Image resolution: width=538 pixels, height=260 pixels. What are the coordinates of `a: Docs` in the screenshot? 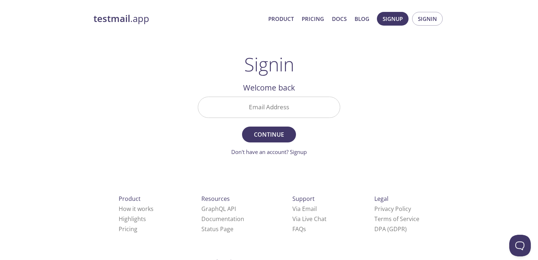 It's located at (339, 19).